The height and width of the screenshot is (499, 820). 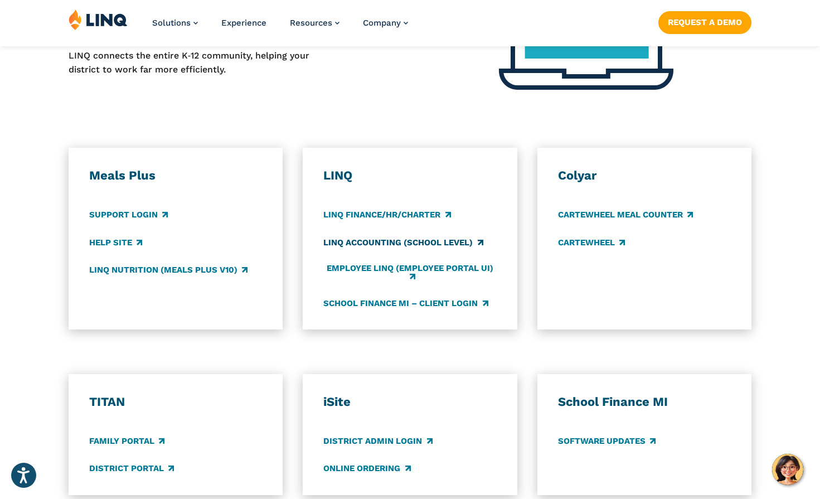 What do you see at coordinates (704, 22) in the screenshot?
I see `a: Request a Demo` at bounding box center [704, 22].